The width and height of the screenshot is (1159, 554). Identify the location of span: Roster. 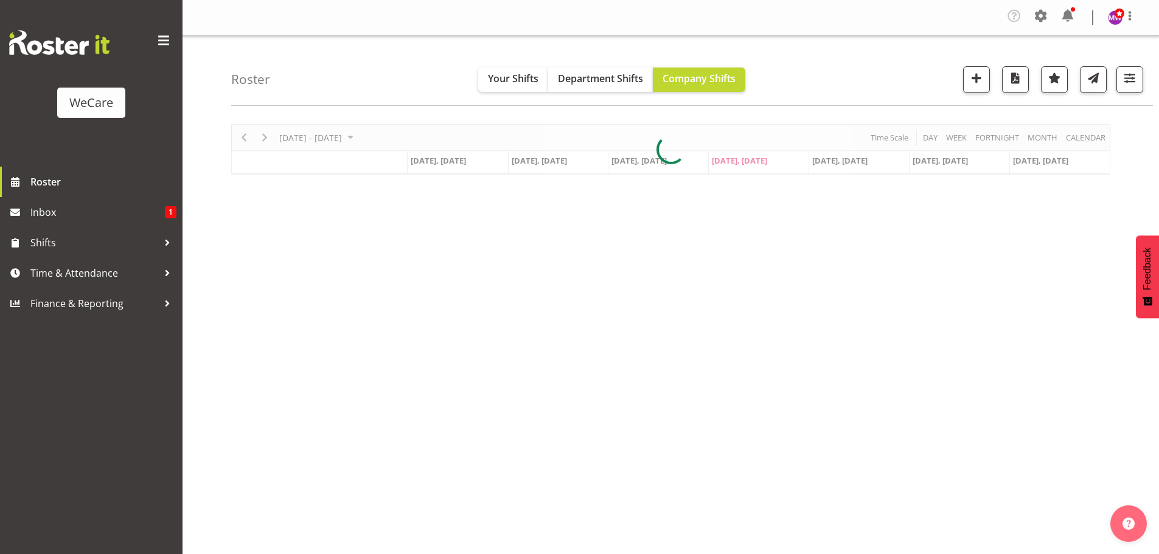
(103, 182).